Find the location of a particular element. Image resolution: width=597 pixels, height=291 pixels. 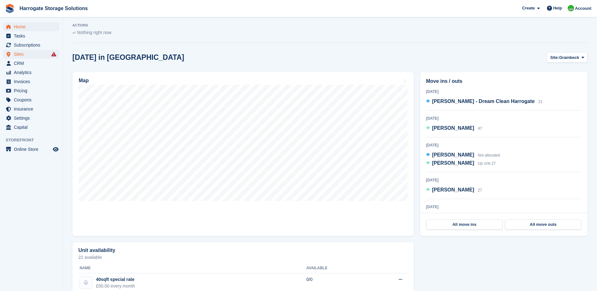

img: blank-unit-type-icon-ffbac7b88ba66c5e286b0e438baccc4b9c83835d4c34f86887a83fc20ec27e7b.svg is located at coordinates (86, 282).